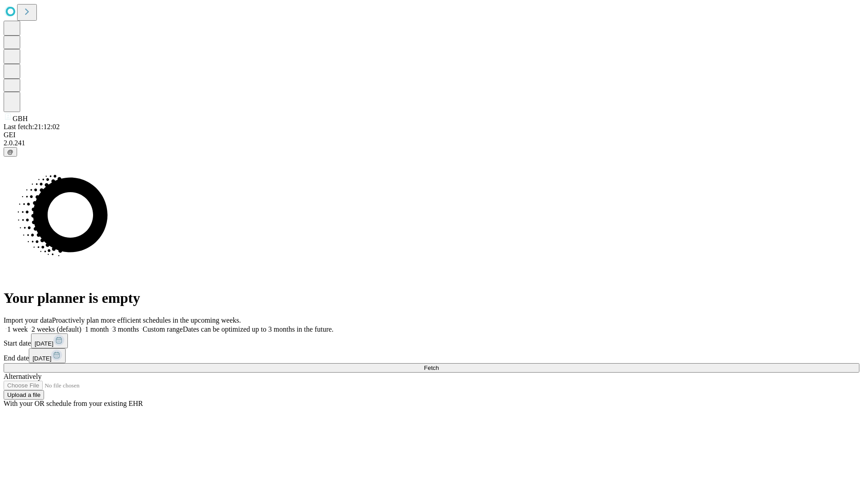 The width and height of the screenshot is (863, 486). Describe the element at coordinates (125, 329) in the screenshot. I see `span: 3 months` at that location.